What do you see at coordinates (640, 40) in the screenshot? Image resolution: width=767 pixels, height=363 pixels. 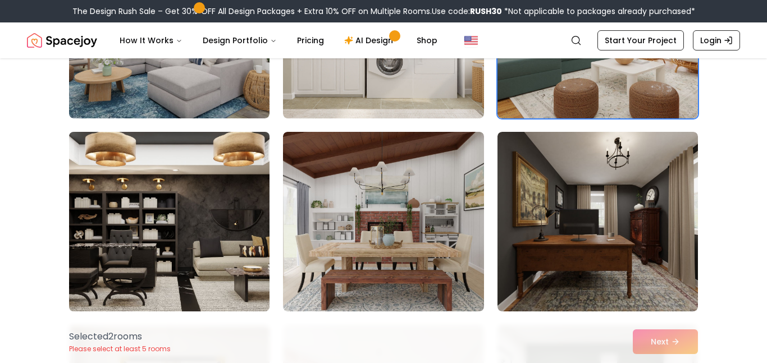 I see `a: Start Your Project` at bounding box center [640, 40].